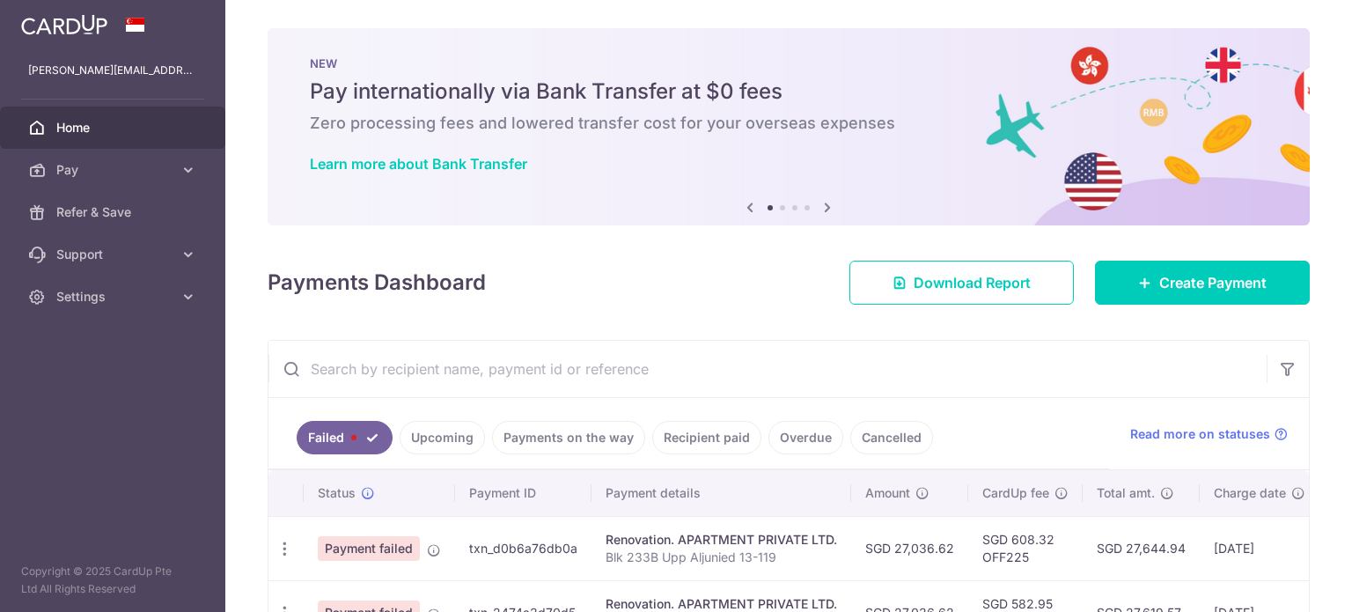 This screenshot has height=612, width=1352. Describe the element at coordinates (892, 437) in the screenshot. I see `a: Cancelled` at that location.